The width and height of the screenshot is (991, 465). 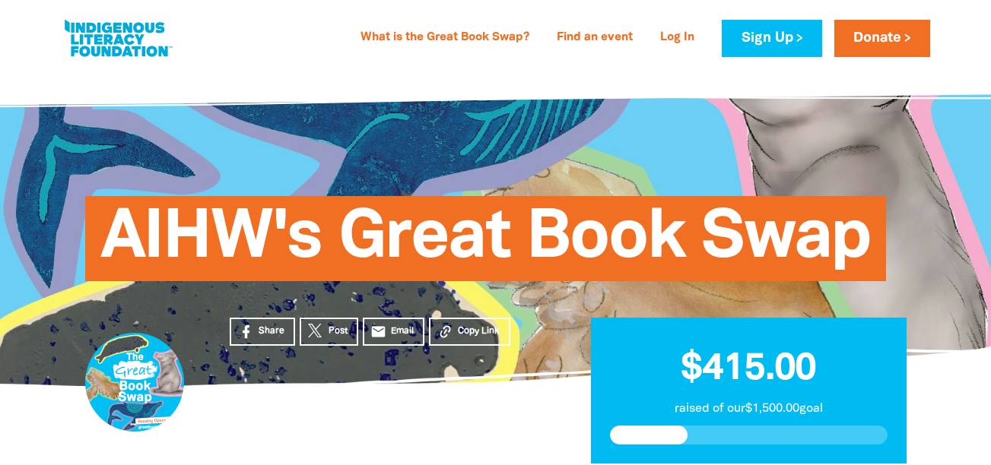 I want to click on i: email, so click(x=378, y=331).